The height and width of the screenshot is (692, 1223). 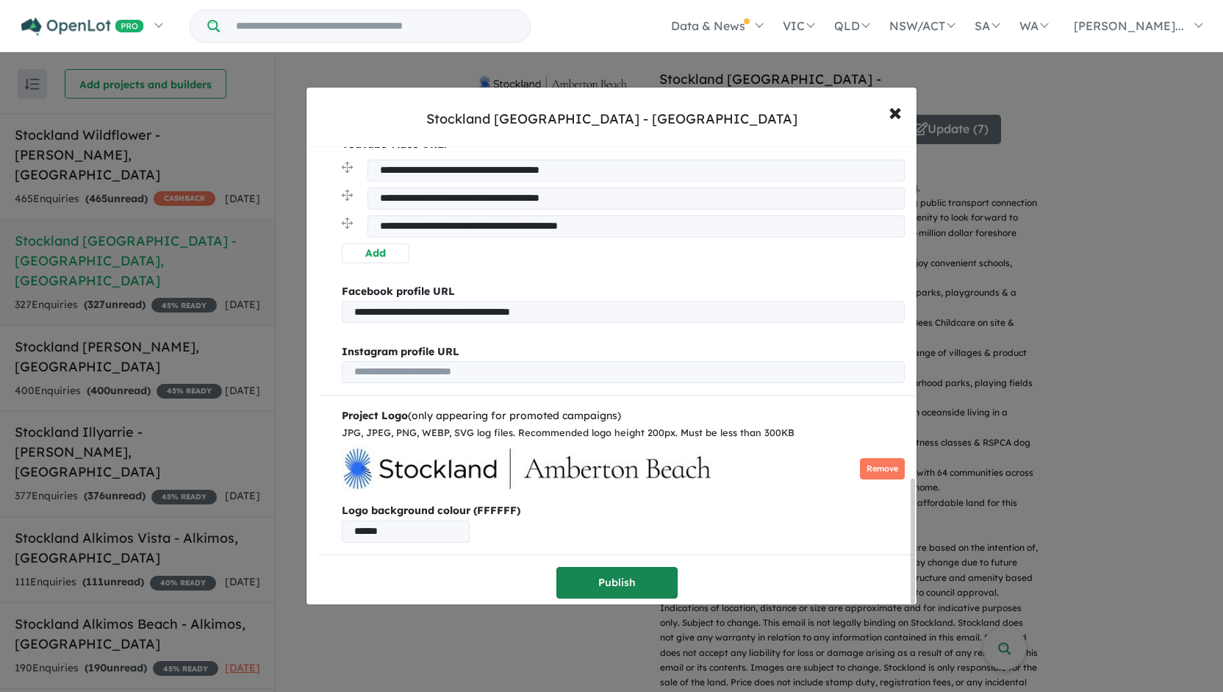 What do you see at coordinates (526, 468) in the screenshot?
I see `img: Amberton%20Beach%20Estate%20-%20Eglinton%20Logo_0.jpg` at bounding box center [526, 468].